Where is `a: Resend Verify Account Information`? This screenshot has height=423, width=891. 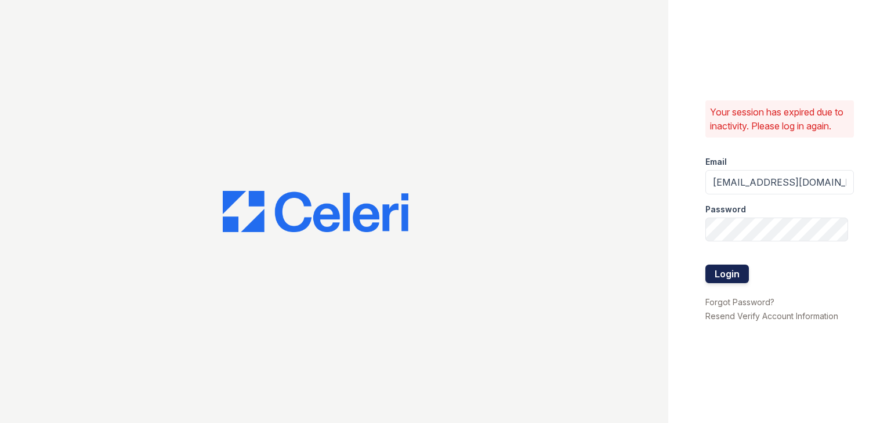
a: Resend Verify Account Information is located at coordinates (772, 316).